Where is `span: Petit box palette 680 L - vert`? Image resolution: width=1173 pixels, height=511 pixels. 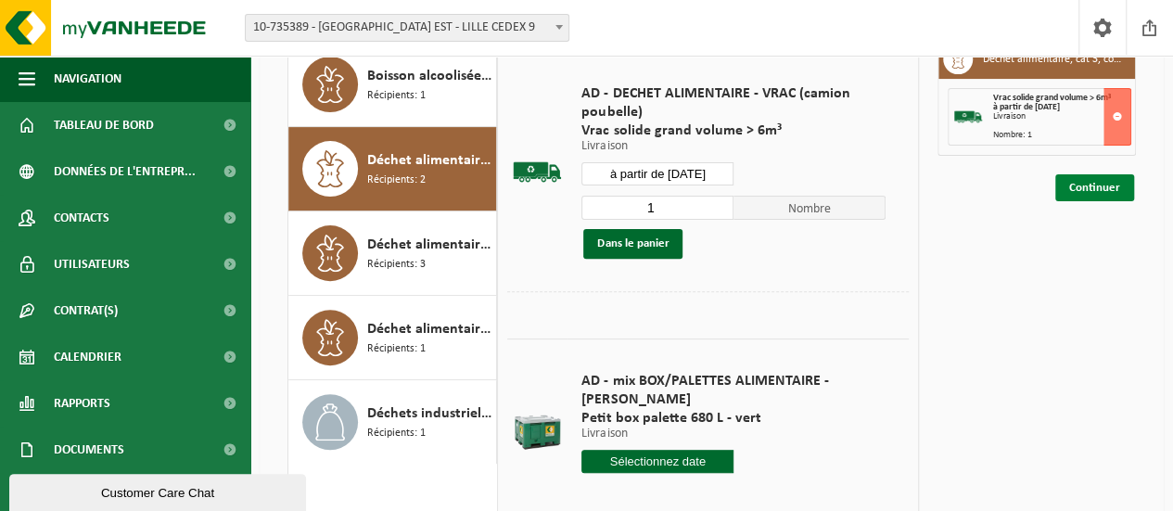 span: Petit box palette 680 L - vert is located at coordinates (734, 418).